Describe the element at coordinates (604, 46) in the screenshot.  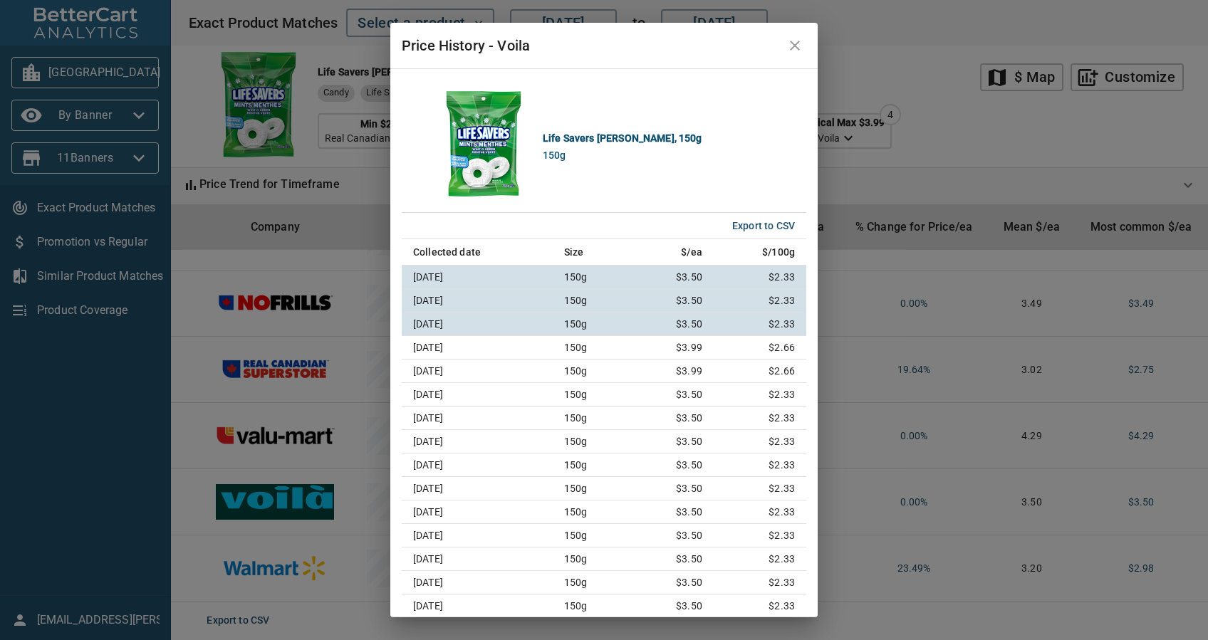
I see `h6: Price History - Voila` at that location.